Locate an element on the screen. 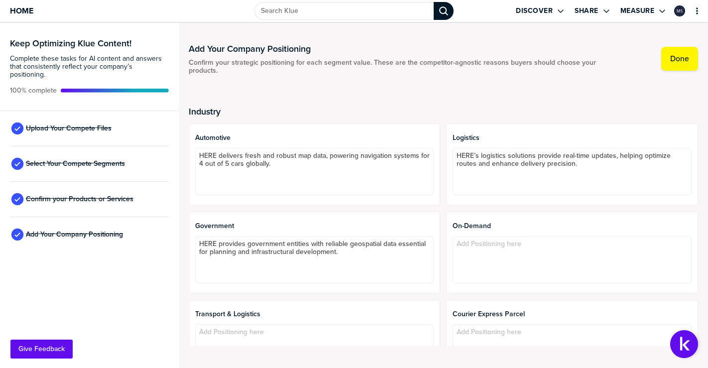 This screenshot has width=708, height=368. label: Measure is located at coordinates (637, 11).